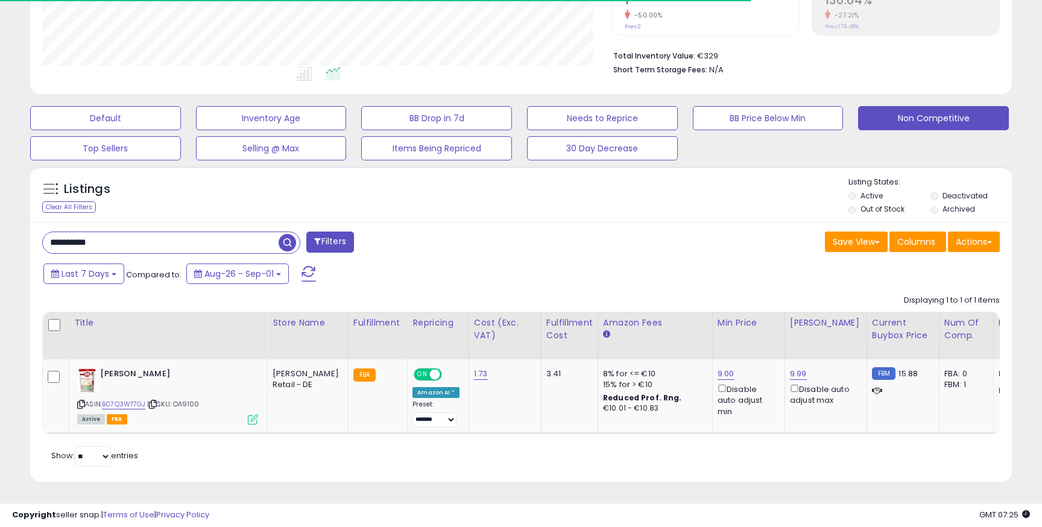 This screenshot has height=527, width=1042. I want to click on a: B07Q3WT7GJ, so click(124, 404).